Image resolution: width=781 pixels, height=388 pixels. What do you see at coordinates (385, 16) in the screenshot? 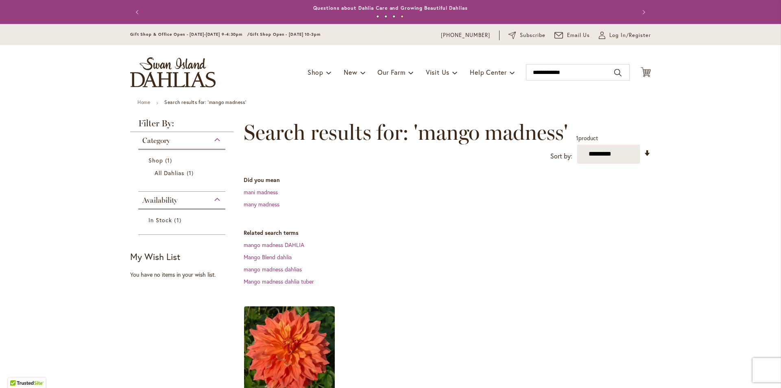
I see `button: 2 of 4` at bounding box center [385, 16].